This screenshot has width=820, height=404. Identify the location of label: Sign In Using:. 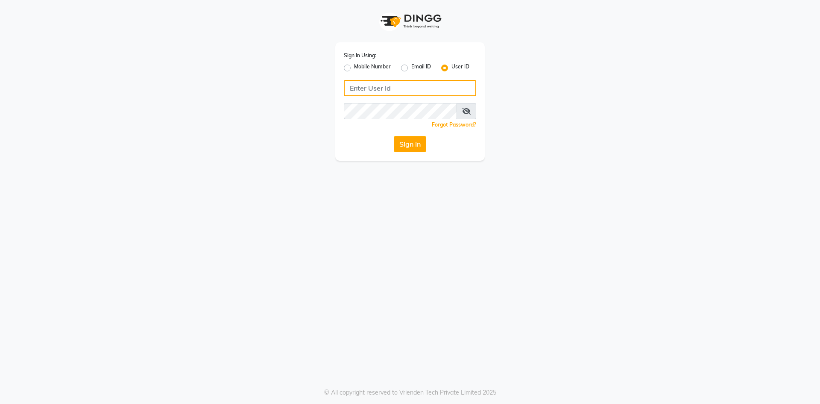
(360, 56).